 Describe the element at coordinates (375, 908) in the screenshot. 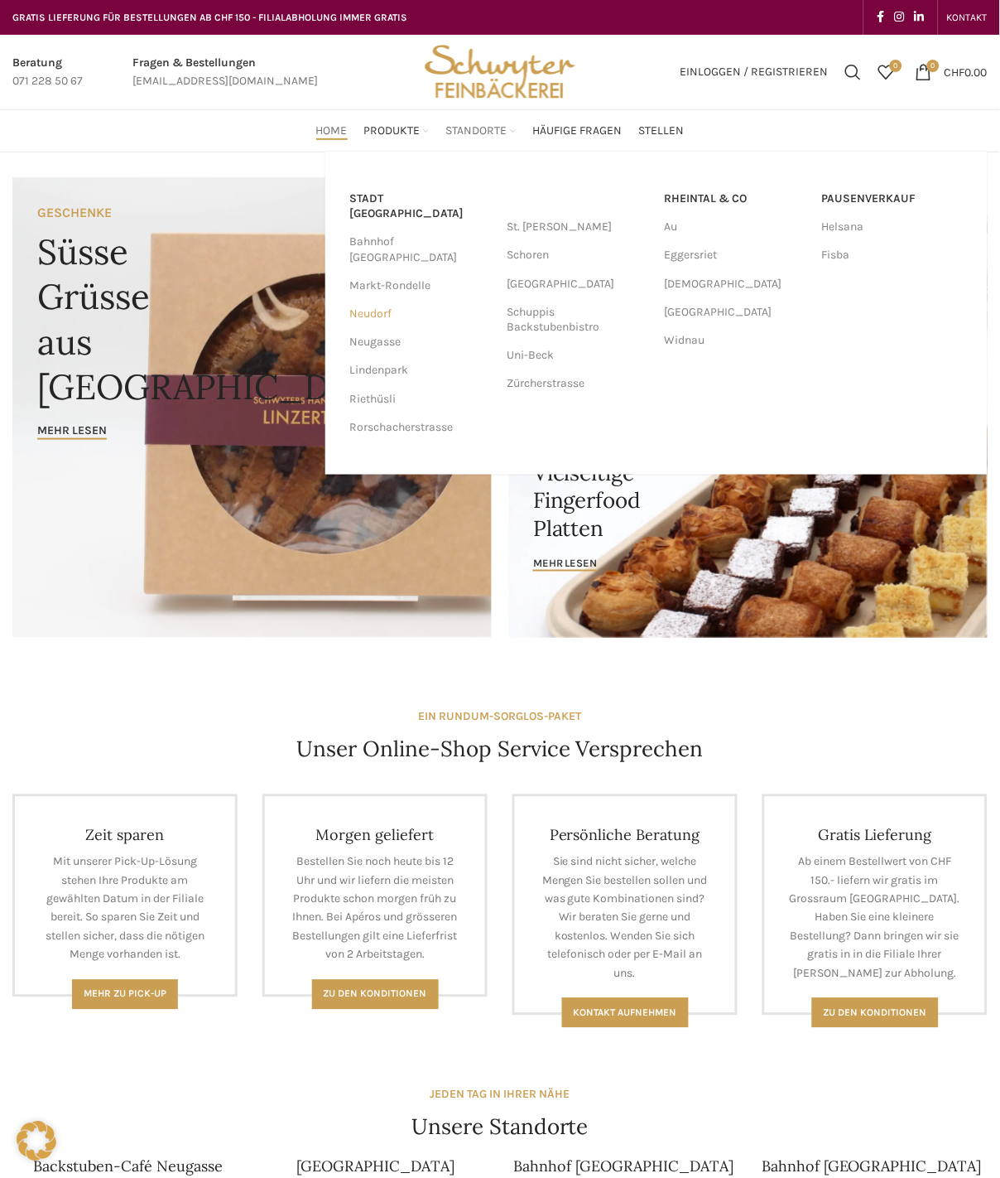

I see `p: Bestellen Sie noch heute bis 12 Uhr und wir liefern die meisten Produkte schon morgen früh zu Ihn...` at that location.